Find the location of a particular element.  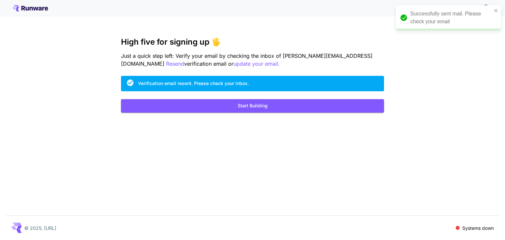

button: Start Building is located at coordinates (253, 106).